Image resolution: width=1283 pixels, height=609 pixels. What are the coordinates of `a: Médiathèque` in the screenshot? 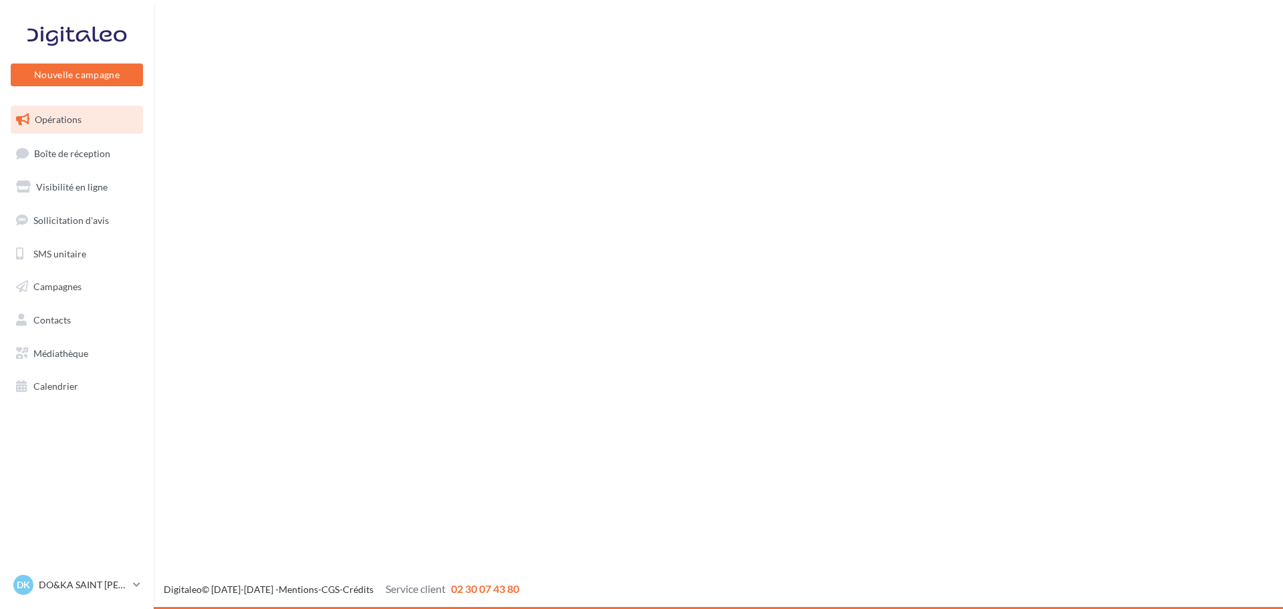 It's located at (77, 354).